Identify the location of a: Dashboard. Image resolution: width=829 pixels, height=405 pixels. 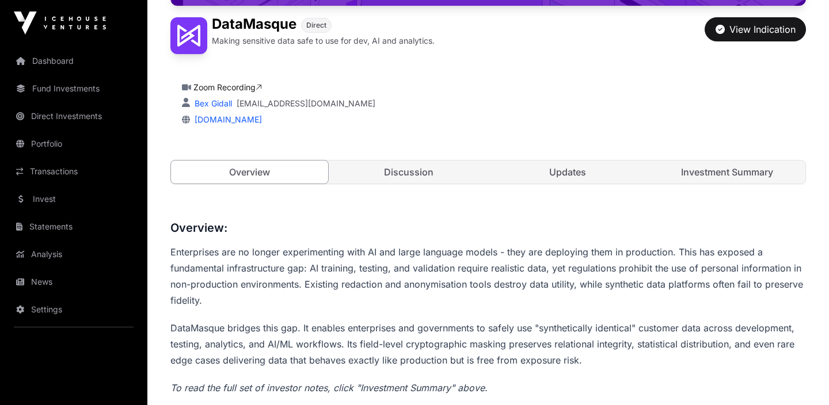
(74, 61).